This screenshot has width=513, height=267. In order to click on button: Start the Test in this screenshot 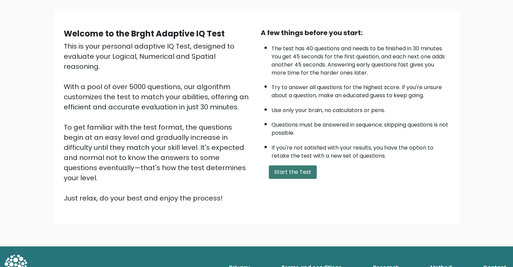, I will do `click(293, 172)`.